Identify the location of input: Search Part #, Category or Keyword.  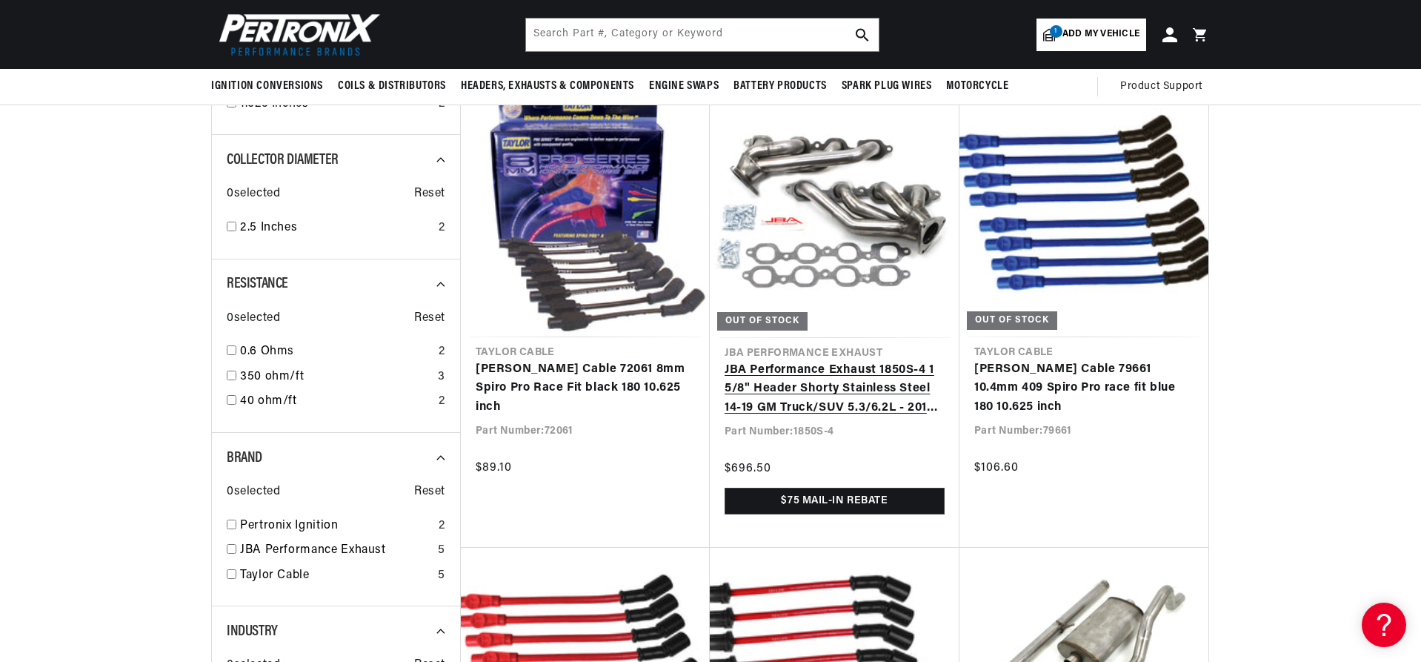
(702, 35).